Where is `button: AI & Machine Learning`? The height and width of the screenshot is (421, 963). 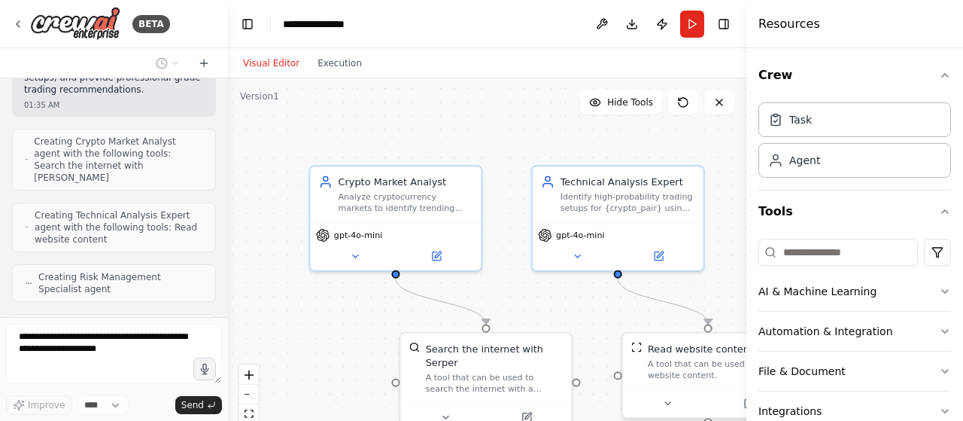 button: AI & Machine Learning is located at coordinates (855, 291).